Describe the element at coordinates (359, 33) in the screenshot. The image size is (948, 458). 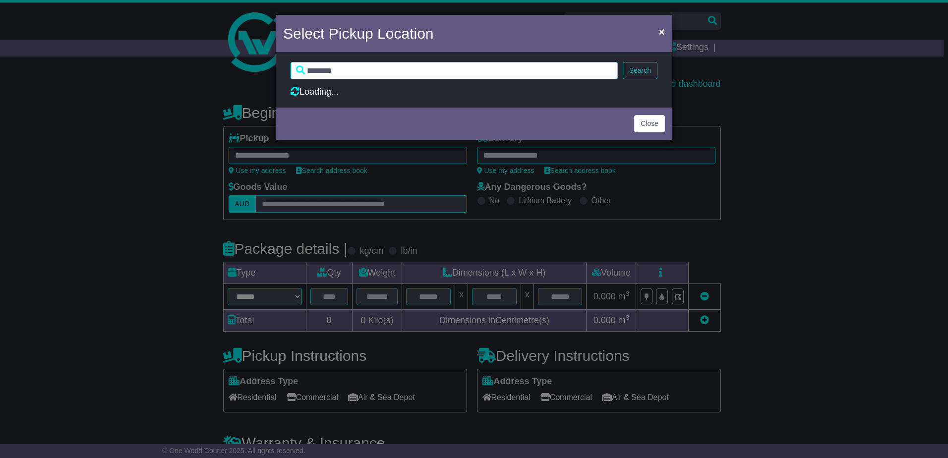
I see `h4: Select Pickup Location` at that location.